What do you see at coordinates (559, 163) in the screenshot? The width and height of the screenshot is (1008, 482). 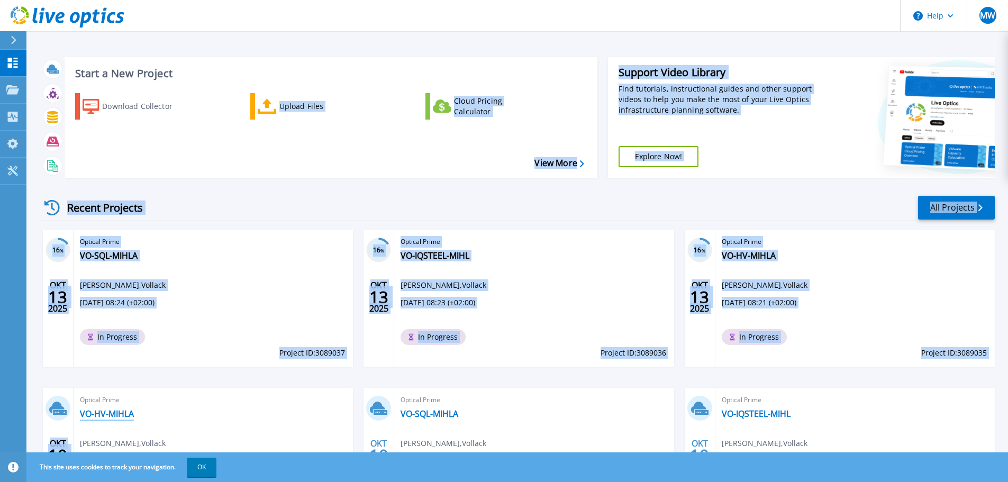 I see `a: View More` at bounding box center [559, 163].